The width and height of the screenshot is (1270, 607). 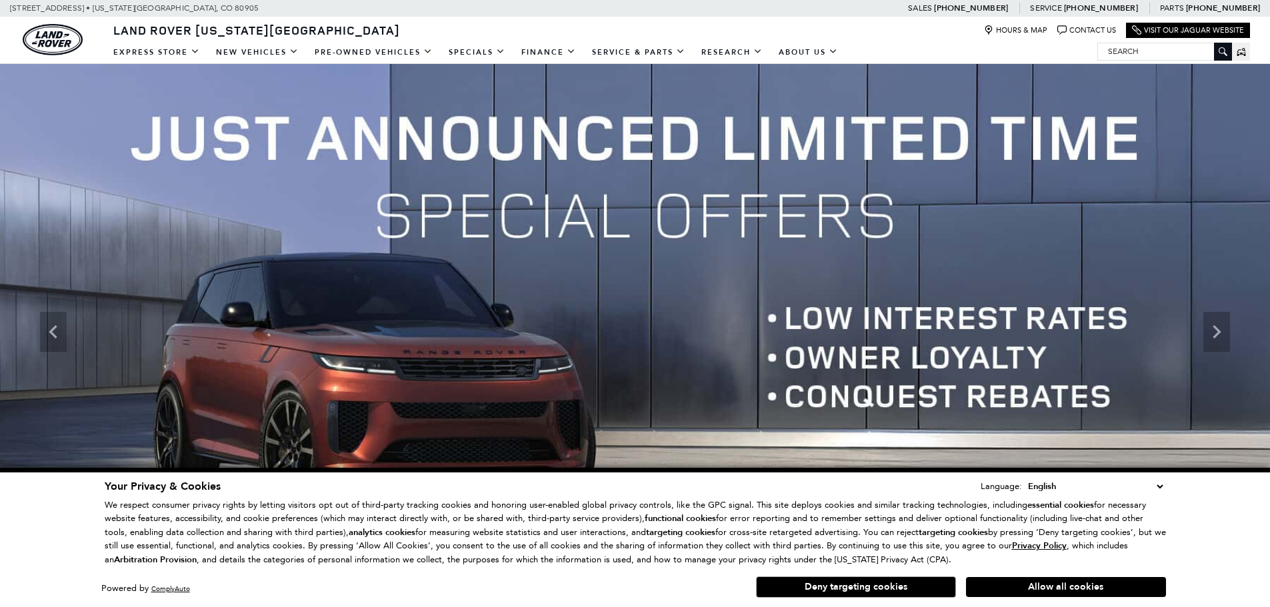 I want to click on p: We respect consumer privacy rights by letting visitors opt out of third-party tracking cookies an..., so click(x=635, y=533).